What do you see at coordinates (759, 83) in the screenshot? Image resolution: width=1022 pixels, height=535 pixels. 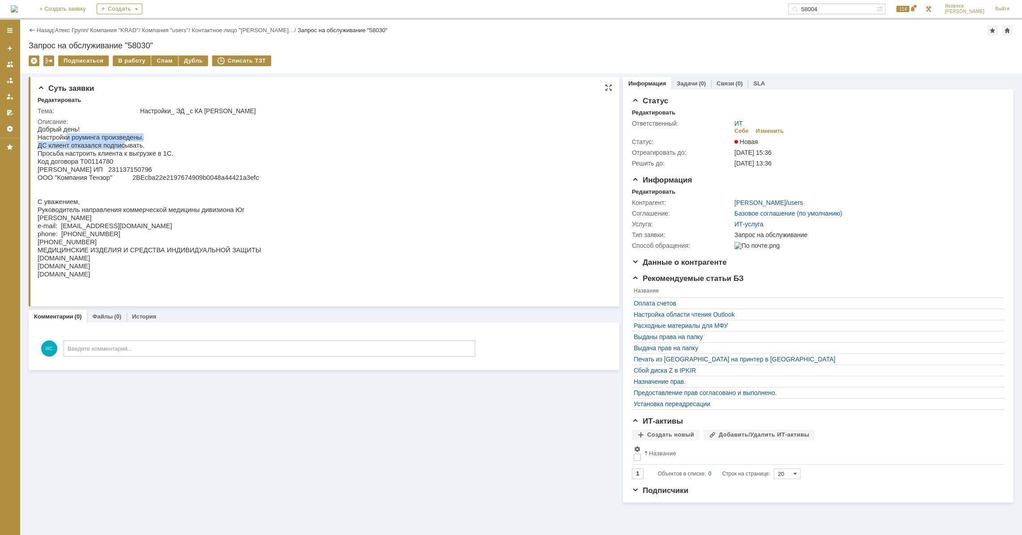 I see `a: SLA` at bounding box center [759, 83].